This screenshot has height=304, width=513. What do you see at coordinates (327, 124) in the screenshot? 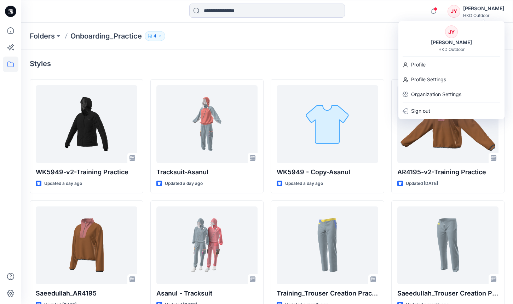
I see `a: WK5949 - Copy-Asanul` at bounding box center [327, 124].